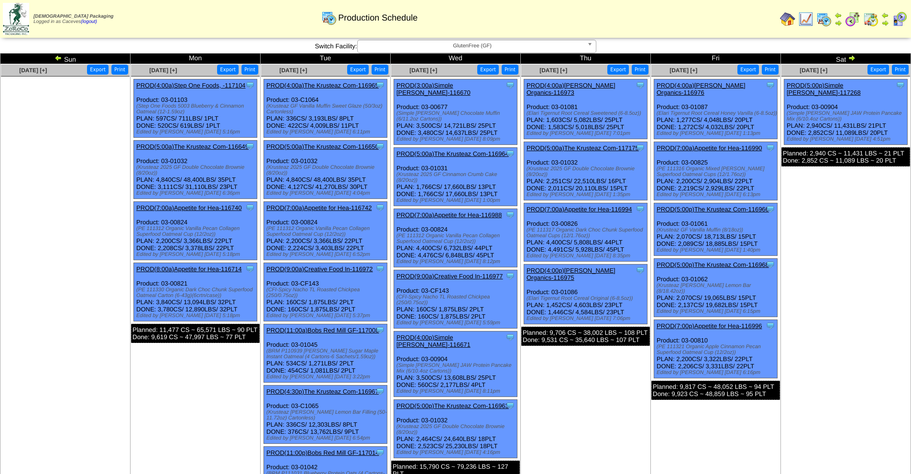  Describe the element at coordinates (716, 229) in the screenshot. I see `div: Product: 03-01061 PLAN: 2,070CS / 18,713LBS / 15PLT DONE: 2,089CS / 18,885LBS / 15PLT` at that location.